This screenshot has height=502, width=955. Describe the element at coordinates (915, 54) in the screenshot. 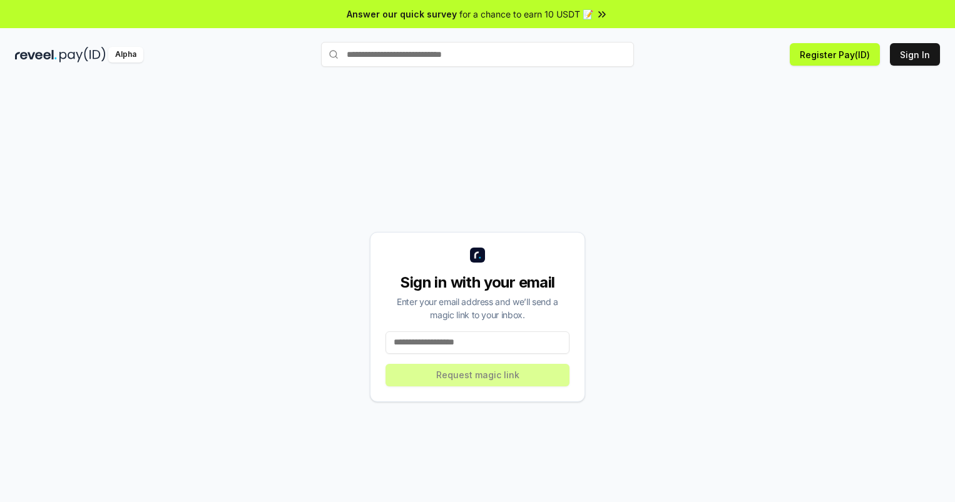

I see `button: Sign In` at that location.